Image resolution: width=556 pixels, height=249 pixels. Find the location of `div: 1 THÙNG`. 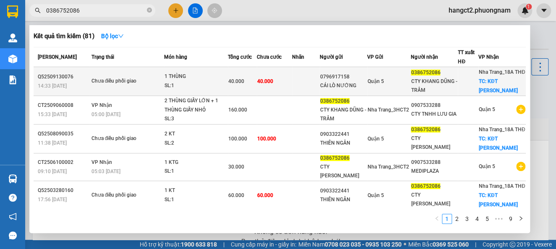

div: 1 THÙNG is located at coordinates (196, 77).